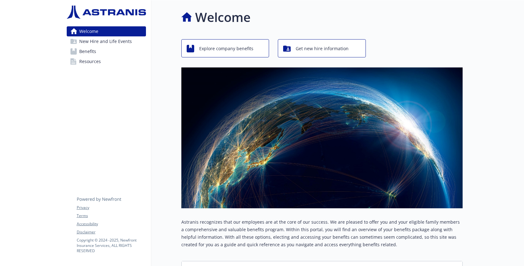 The image size is (524, 266). Describe the element at coordinates (89, 31) in the screenshot. I see `span: Welcome` at that location.